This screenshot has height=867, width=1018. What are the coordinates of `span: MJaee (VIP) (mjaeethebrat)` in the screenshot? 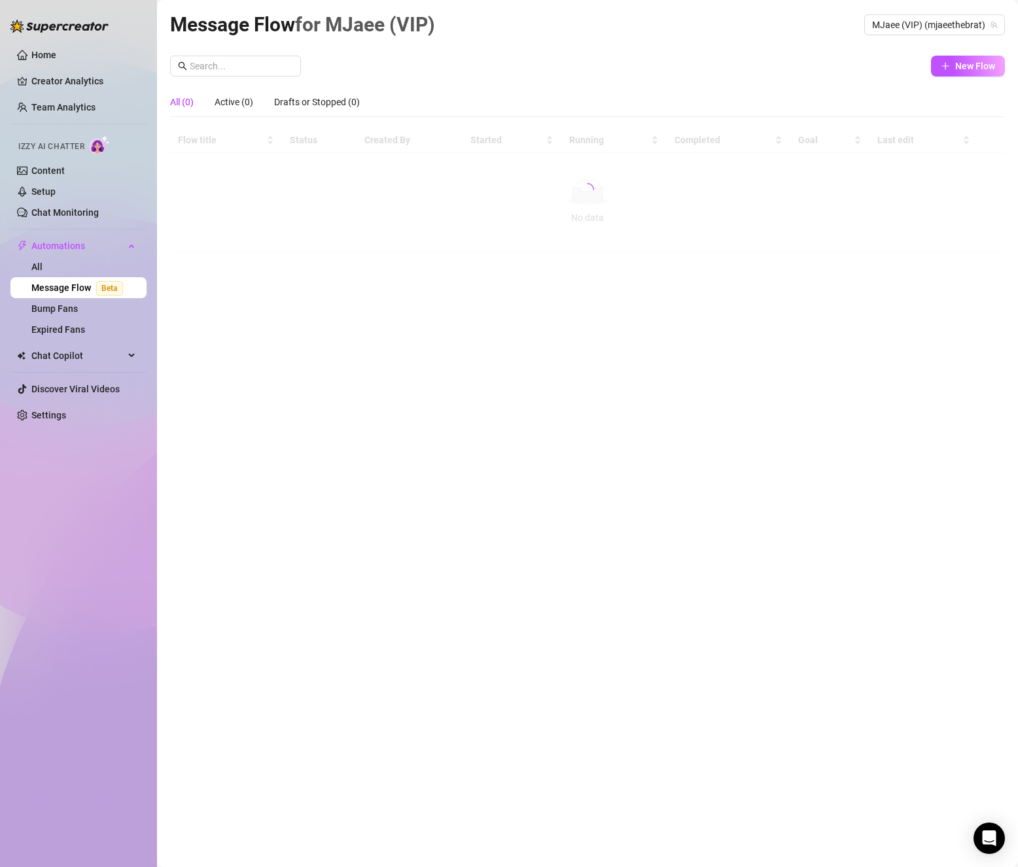 It's located at (934, 25).